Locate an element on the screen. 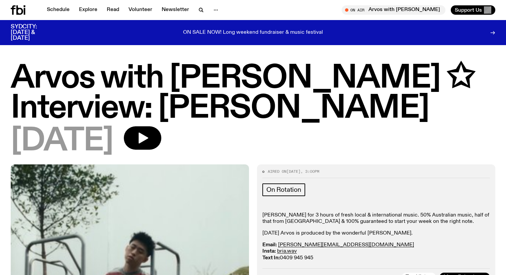  strong: Insta: is located at coordinates (269, 252).